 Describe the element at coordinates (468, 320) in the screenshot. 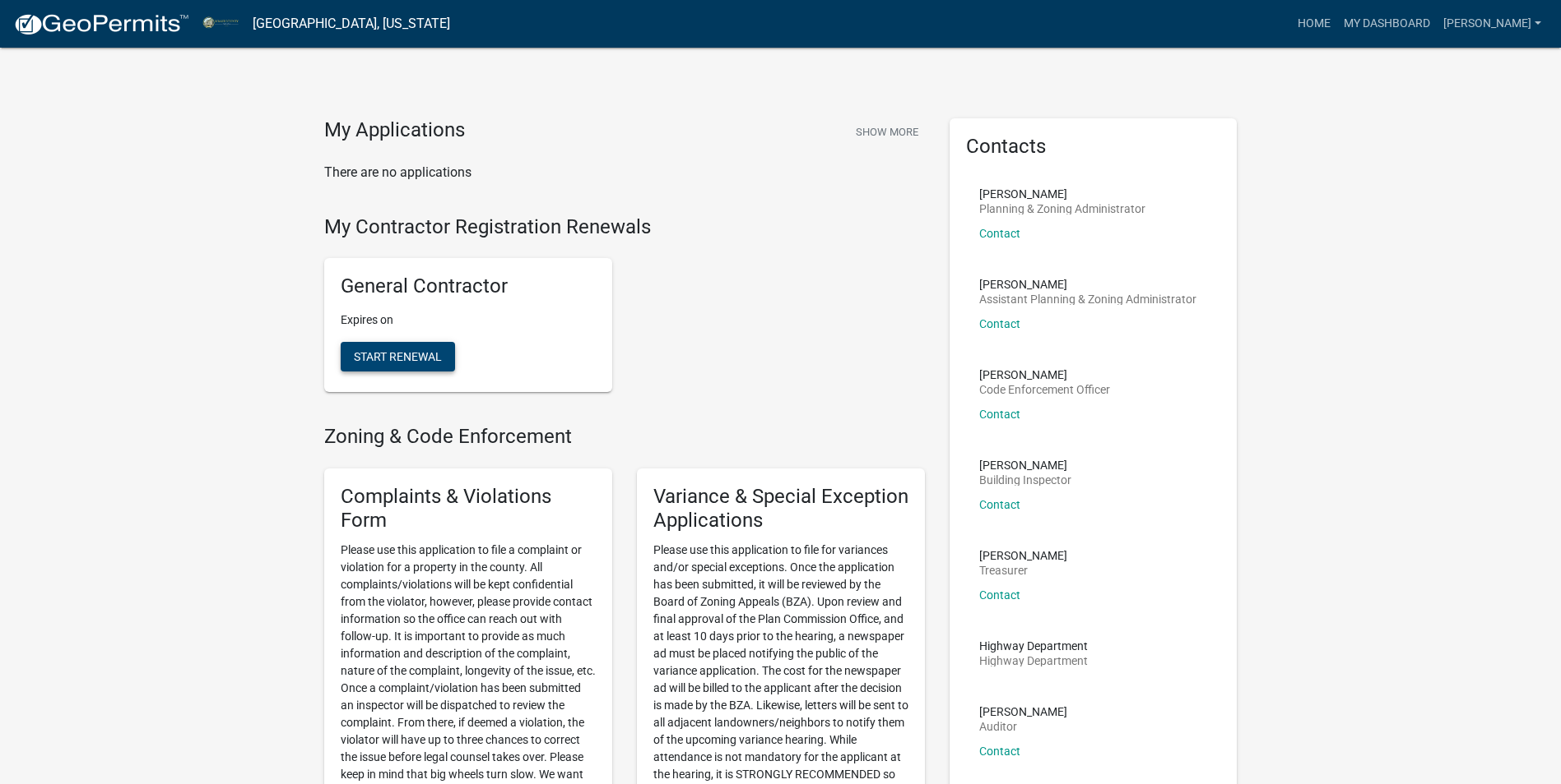

I see `p: Expires on` at that location.